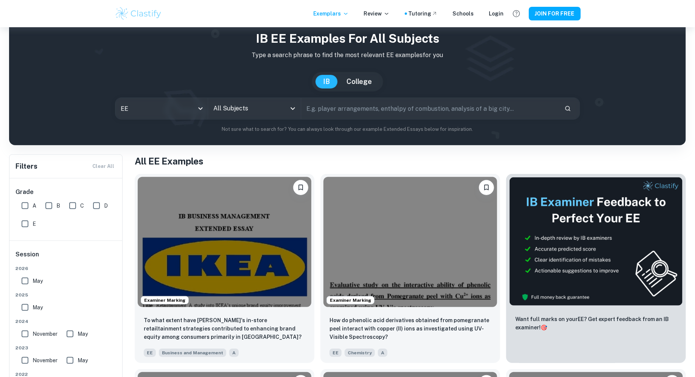 The image size is (695, 377). What do you see at coordinates (596, 242) in the screenshot?
I see `img: Thumbnail` at bounding box center [596, 242].